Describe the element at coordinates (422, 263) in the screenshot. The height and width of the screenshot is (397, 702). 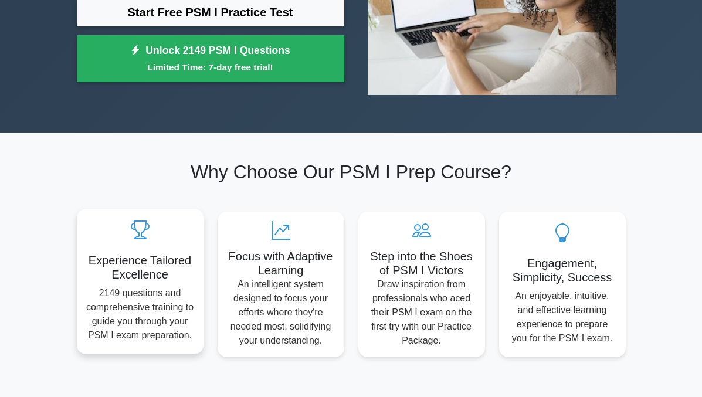
I see `h5: Step into the Shoes of PSM I Victors` at that location.